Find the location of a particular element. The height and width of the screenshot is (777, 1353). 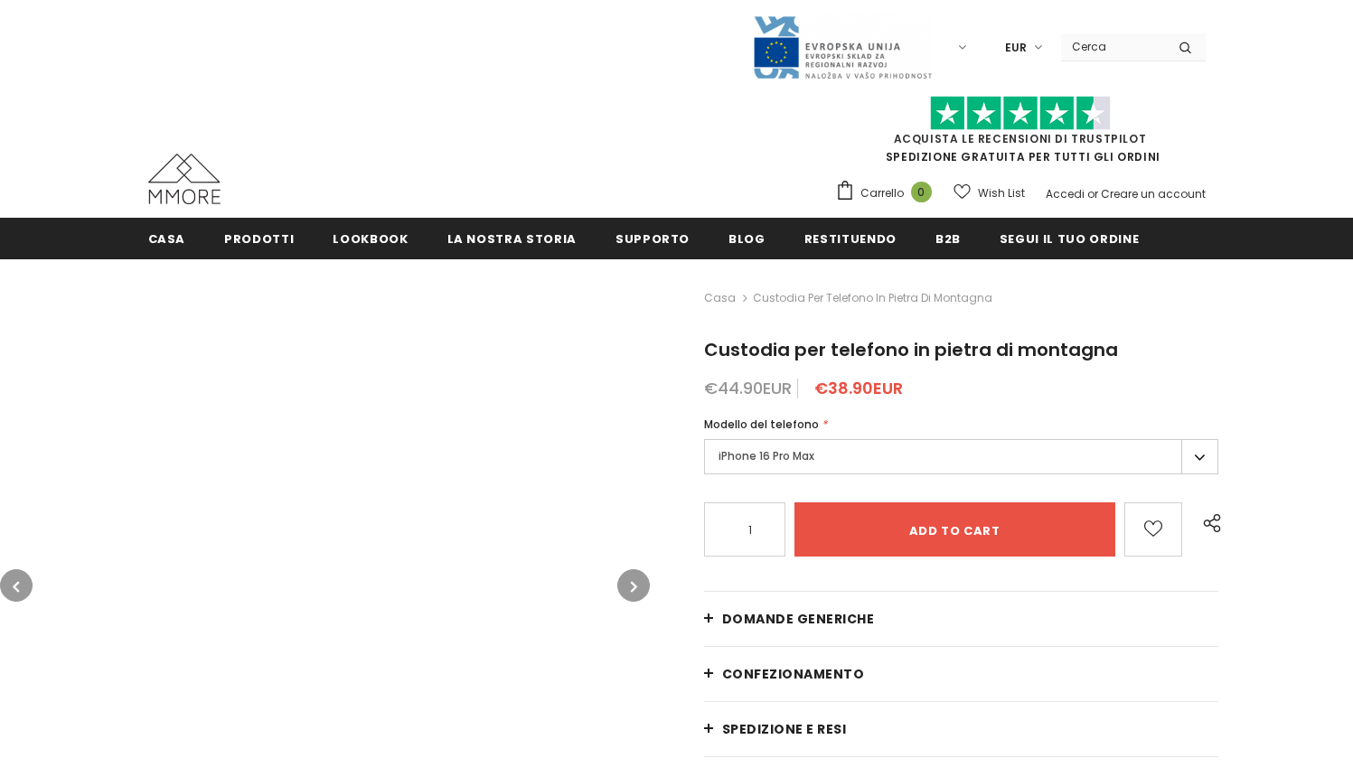

a: Acquista le recensioni di TrustPilot is located at coordinates (1020, 138).